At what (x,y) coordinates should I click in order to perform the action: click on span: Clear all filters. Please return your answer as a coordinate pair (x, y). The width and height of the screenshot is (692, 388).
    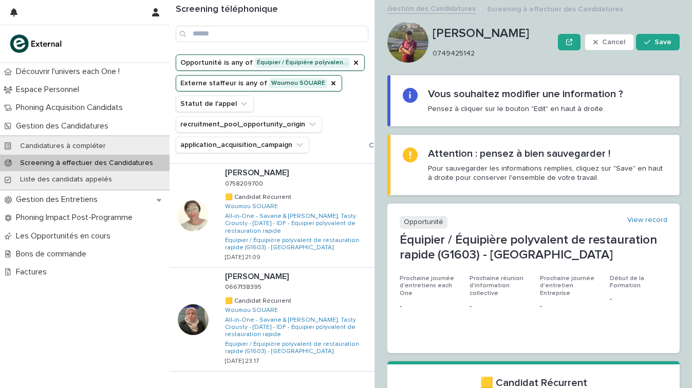
    Looking at the image, I should click on (393, 145).